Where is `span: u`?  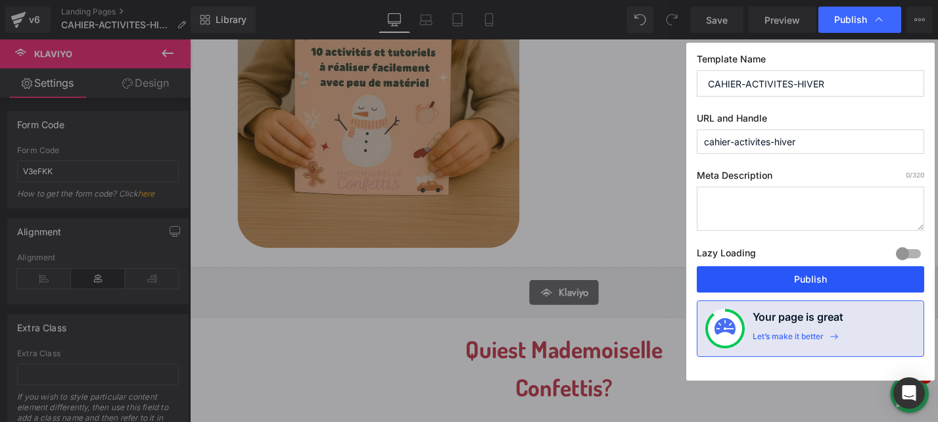
span: u is located at coordinates (314, 329).